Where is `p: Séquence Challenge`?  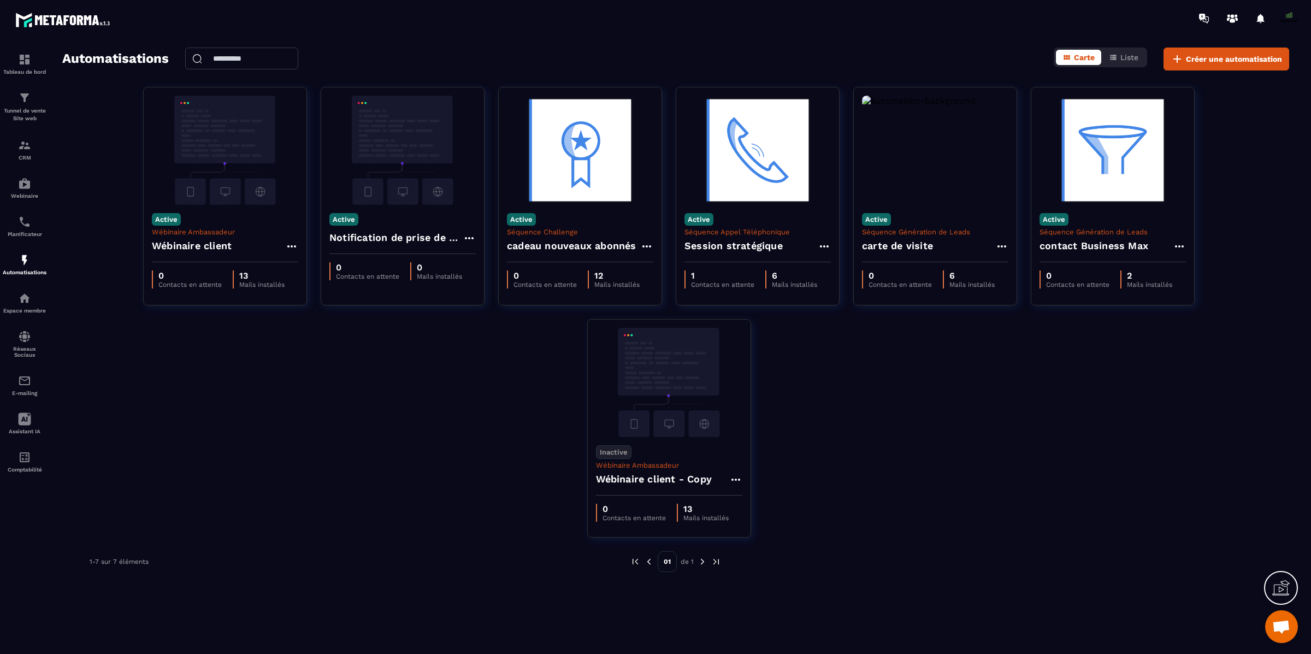
p: Séquence Challenge is located at coordinates (580, 232).